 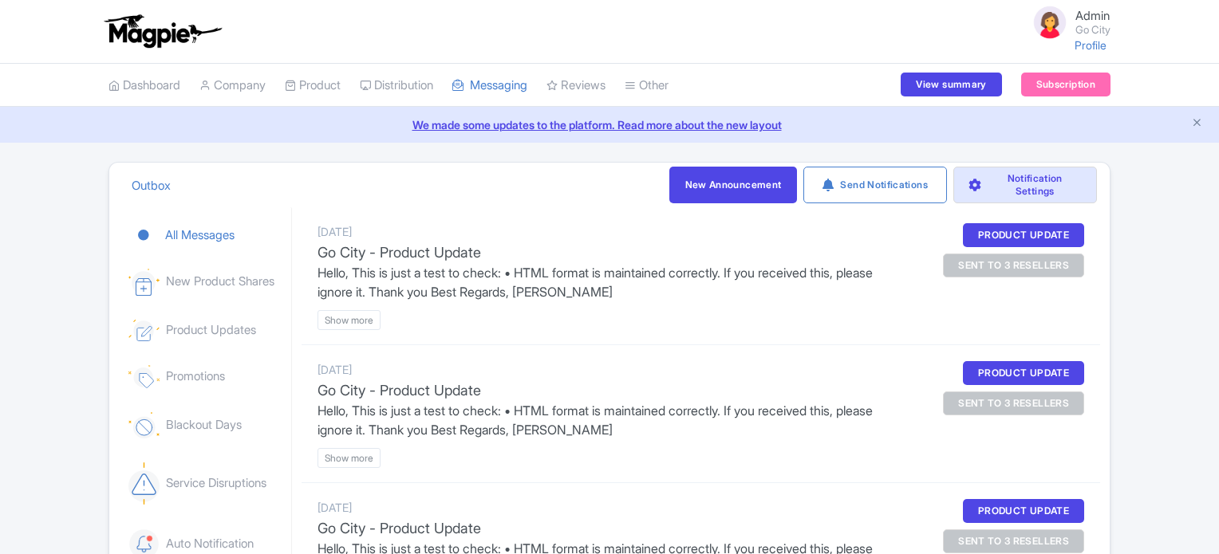 I want to click on span: Admin, so click(x=1092, y=15).